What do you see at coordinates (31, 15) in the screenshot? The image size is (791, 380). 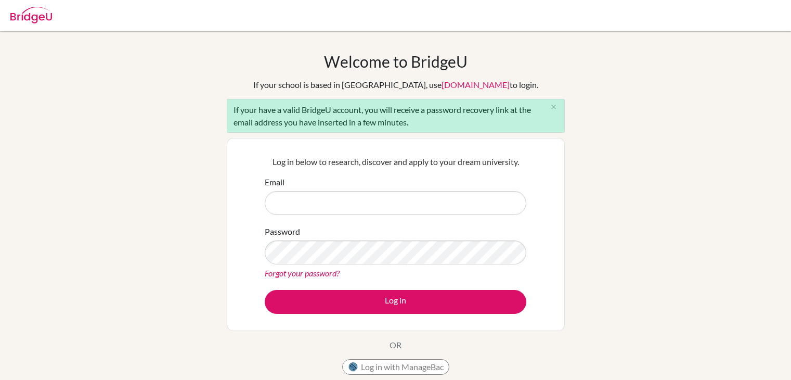 I see `img: Bridge-U` at bounding box center [31, 15].